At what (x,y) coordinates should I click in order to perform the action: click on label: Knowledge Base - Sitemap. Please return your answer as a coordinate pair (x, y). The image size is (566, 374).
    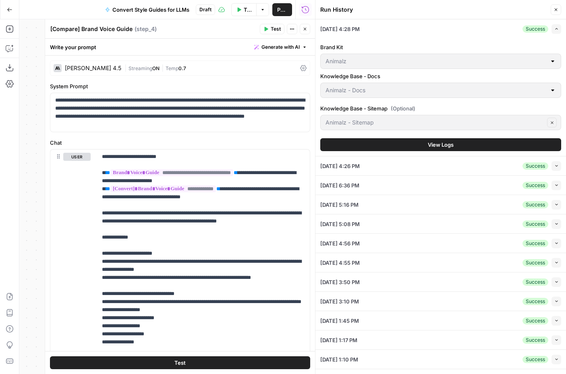
    Looking at the image, I should click on (440, 108).